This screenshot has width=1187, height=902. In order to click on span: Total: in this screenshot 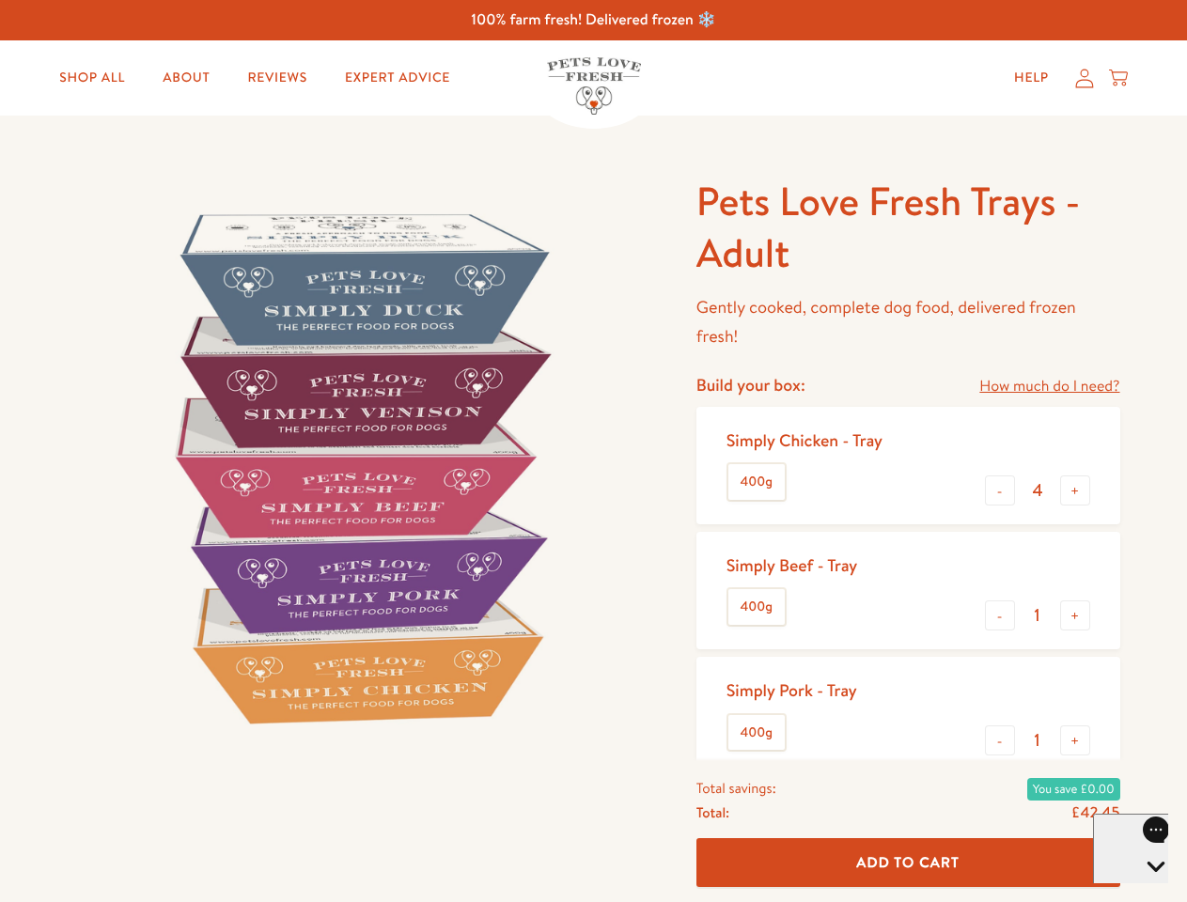, I will do `click(712, 813)`.